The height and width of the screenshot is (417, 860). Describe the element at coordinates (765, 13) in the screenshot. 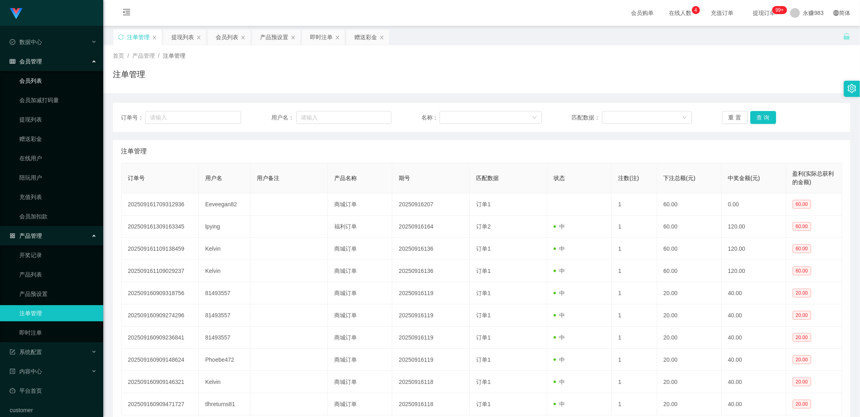

I see `span: 提现订单` at that location.